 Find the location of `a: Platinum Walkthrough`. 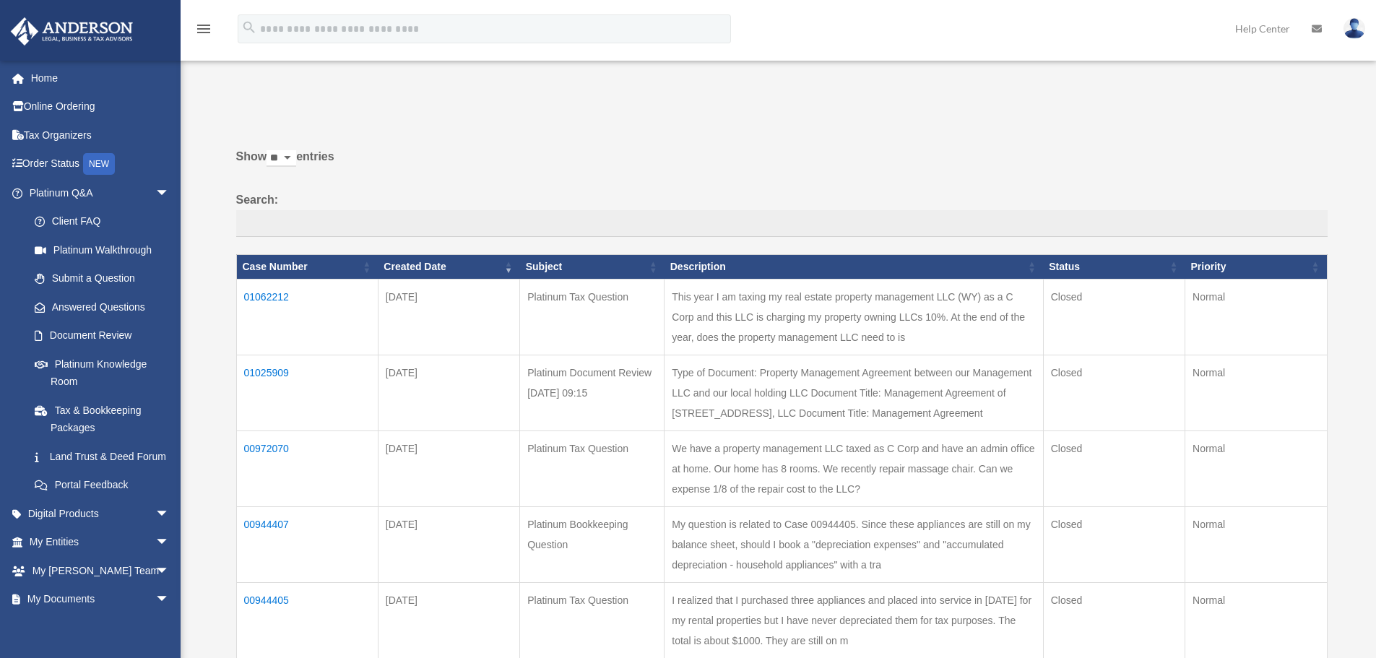

a: Platinum Walkthrough is located at coordinates (102, 250).